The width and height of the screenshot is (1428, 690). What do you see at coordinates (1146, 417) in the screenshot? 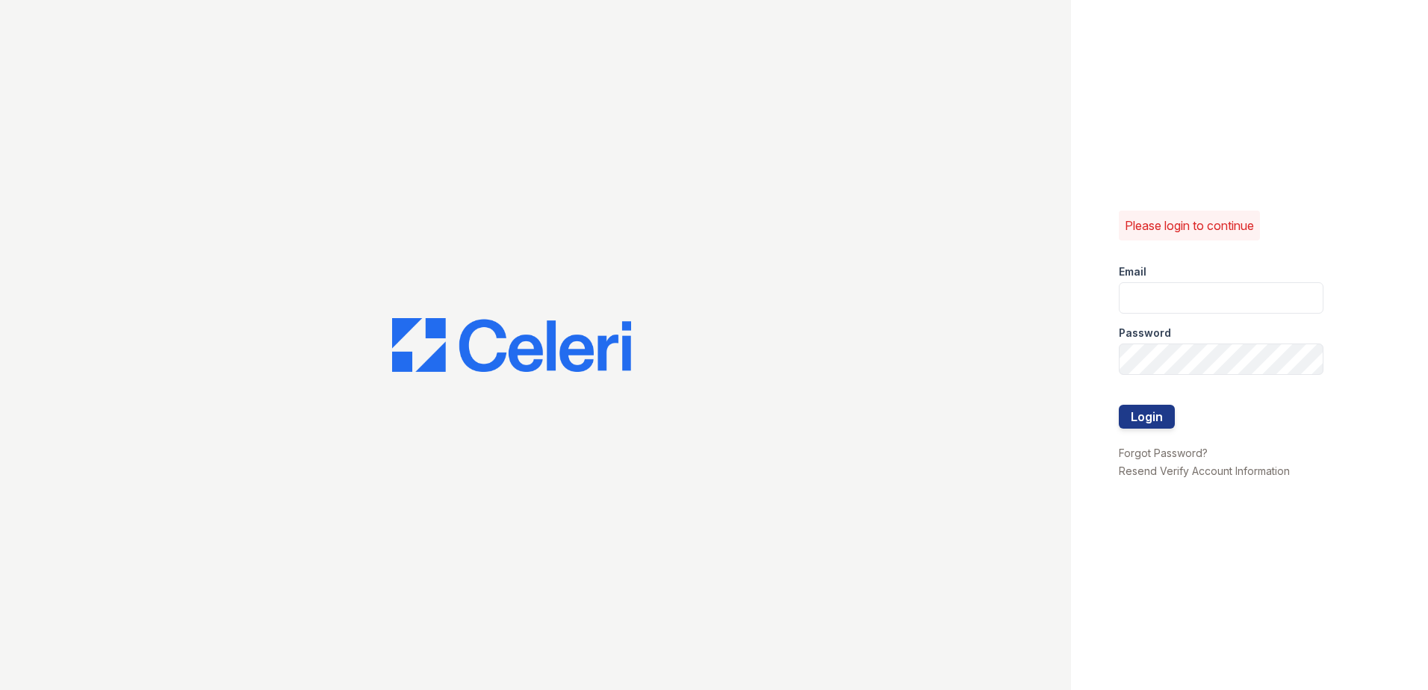
I see `button: Login` at bounding box center [1146, 417].